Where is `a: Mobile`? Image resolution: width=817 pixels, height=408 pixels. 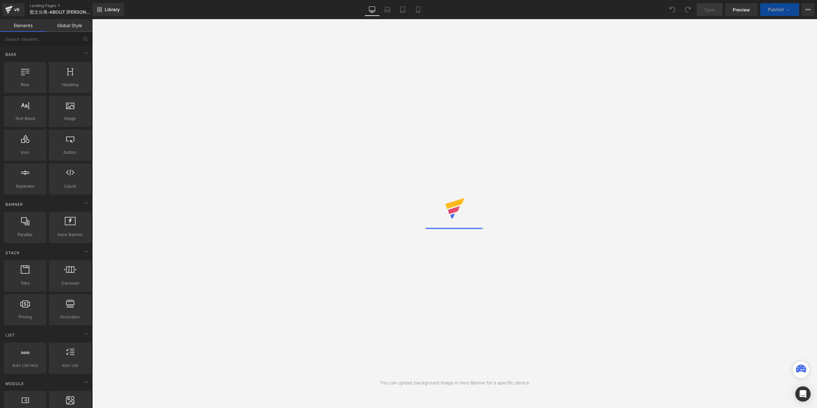
a: Mobile is located at coordinates (418, 10).